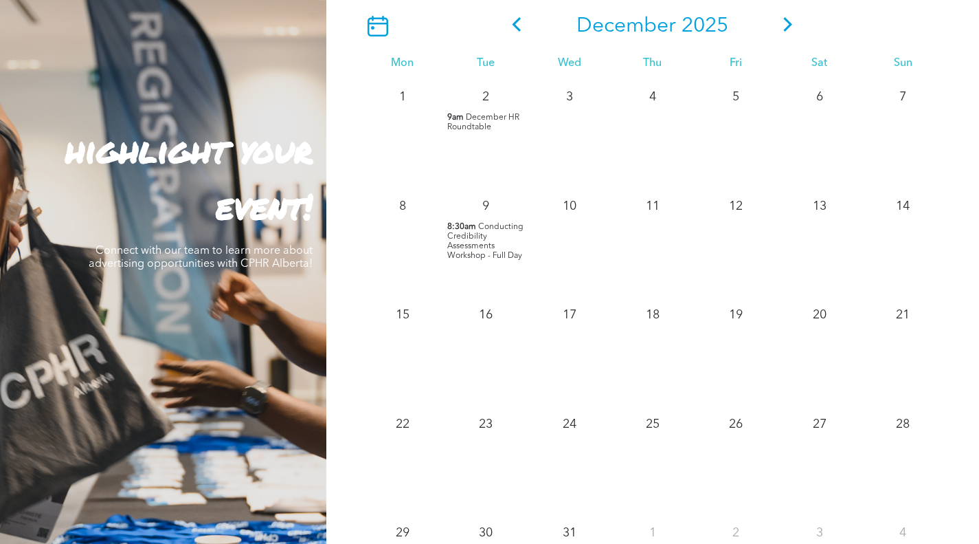 The height and width of the screenshot is (544, 979). I want to click on p: 11, so click(653, 206).